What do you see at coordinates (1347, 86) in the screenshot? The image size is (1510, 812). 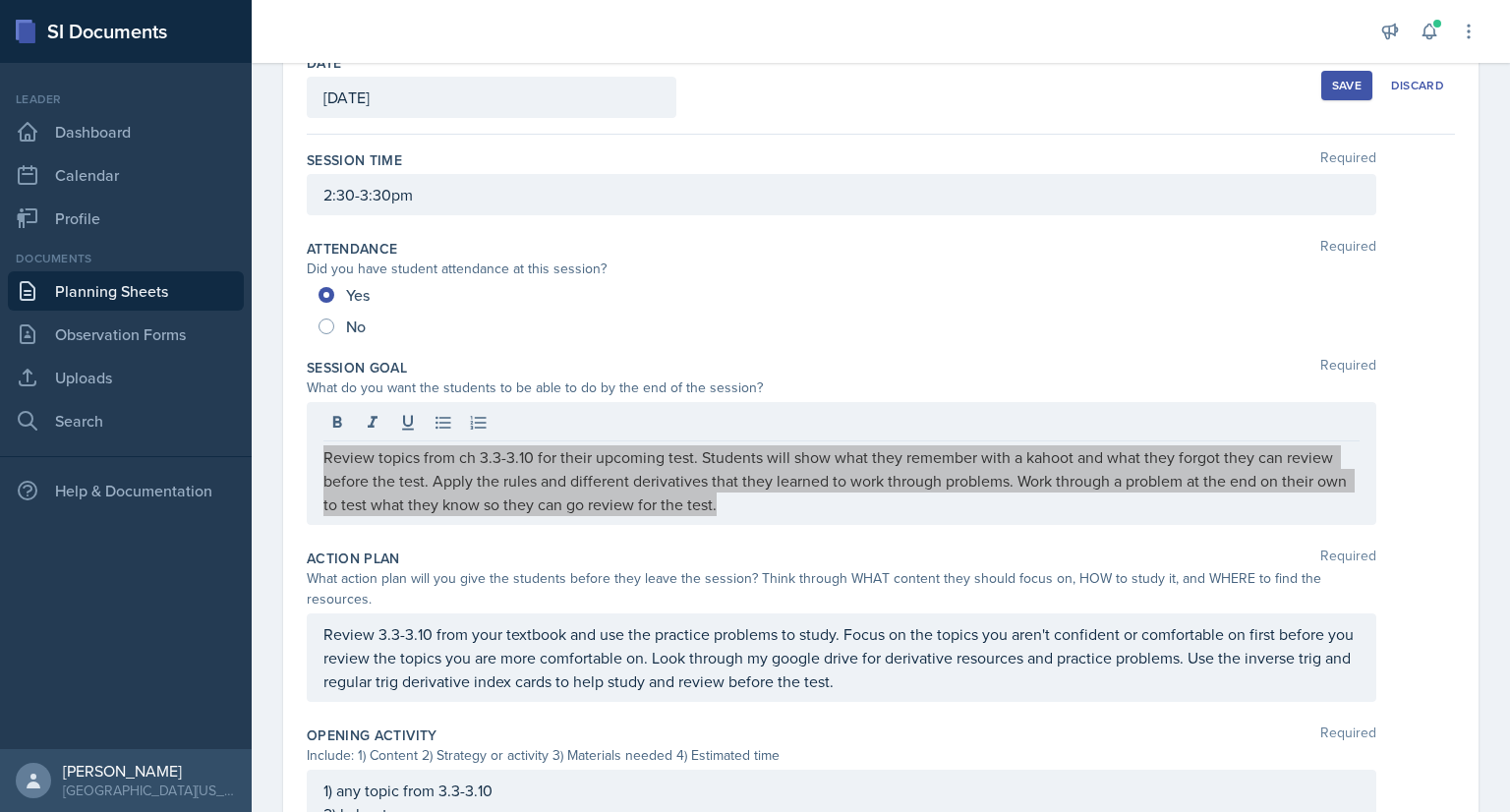 I see `button: Save` at bounding box center [1347, 86].